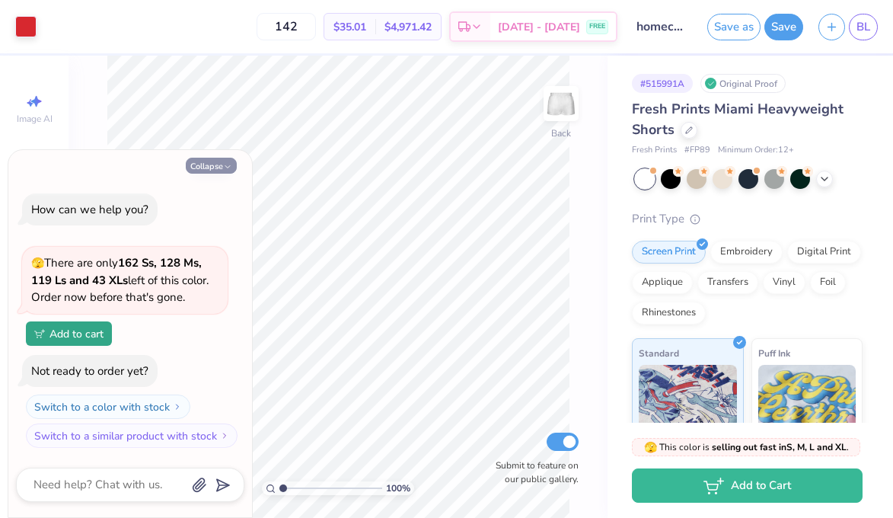 Image resolution: width=893 pixels, height=518 pixels. Describe the element at coordinates (807, 403) in the screenshot. I see `img: Puff Ink` at that location.